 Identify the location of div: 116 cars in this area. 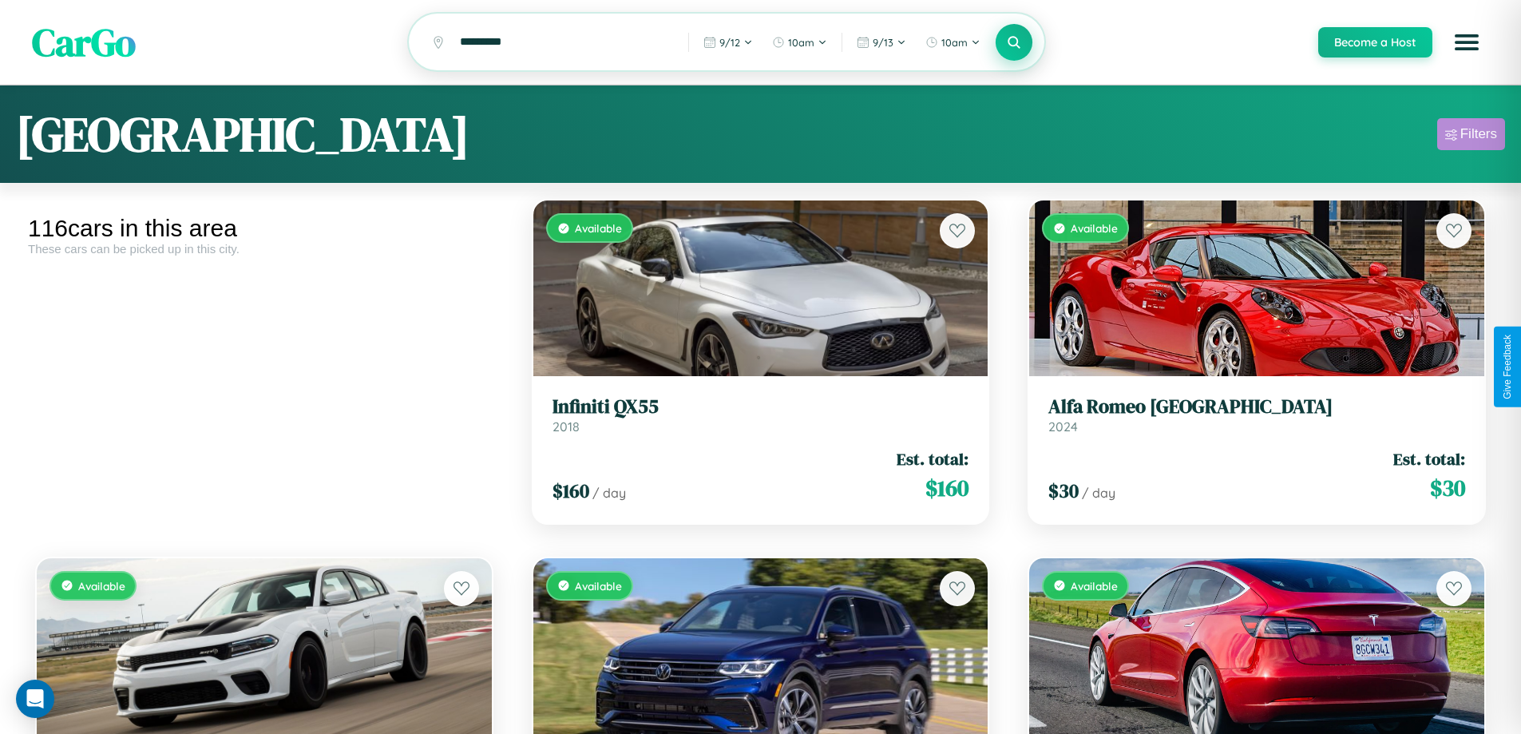
(264, 228).